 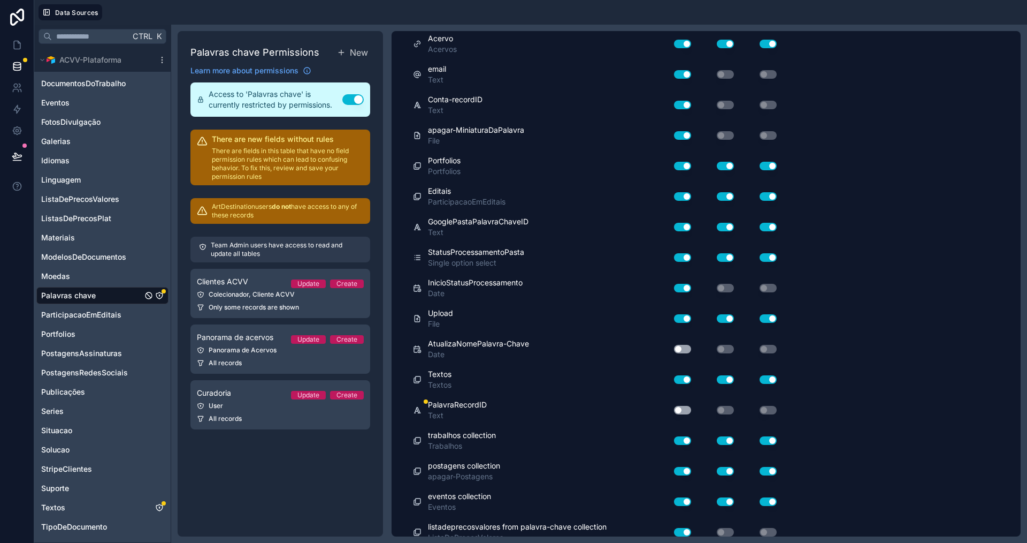 I want to click on span: Curadoria, so click(x=214, y=393).